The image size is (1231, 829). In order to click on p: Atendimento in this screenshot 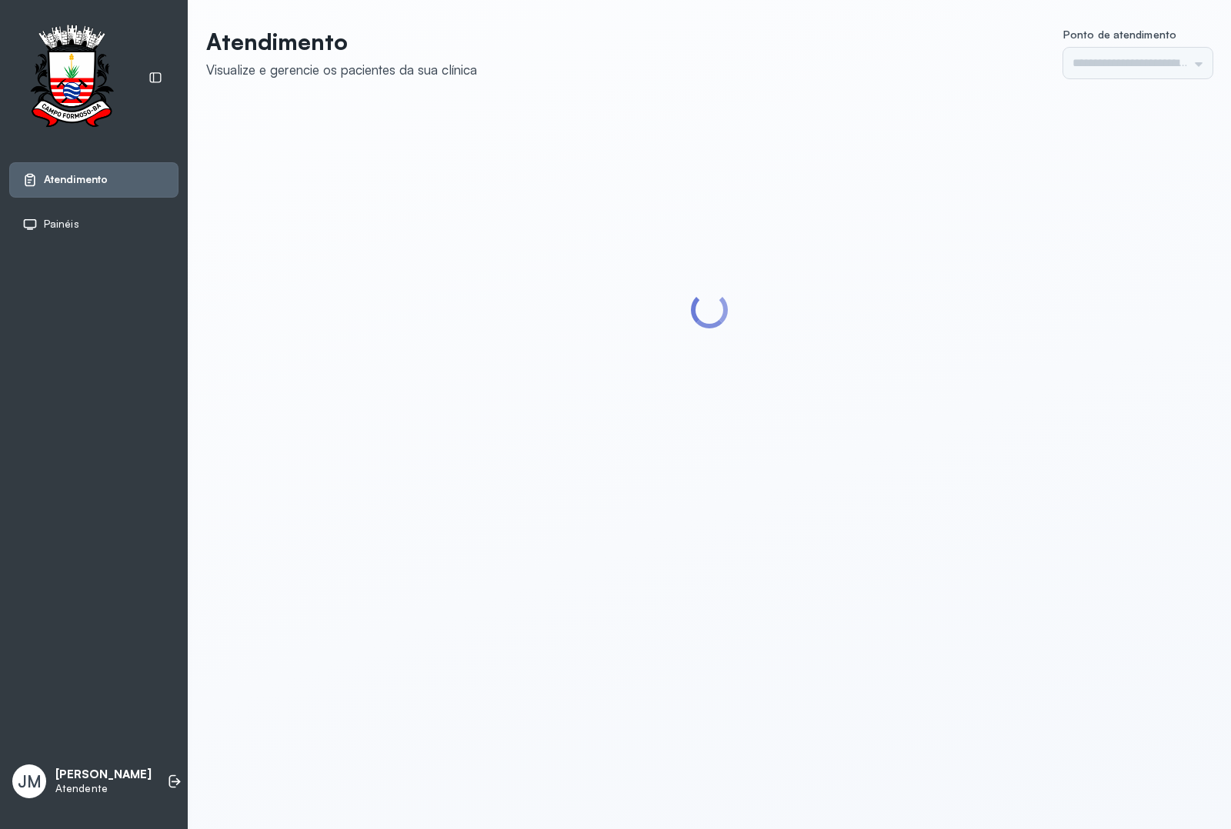, I will do `click(342, 42)`.